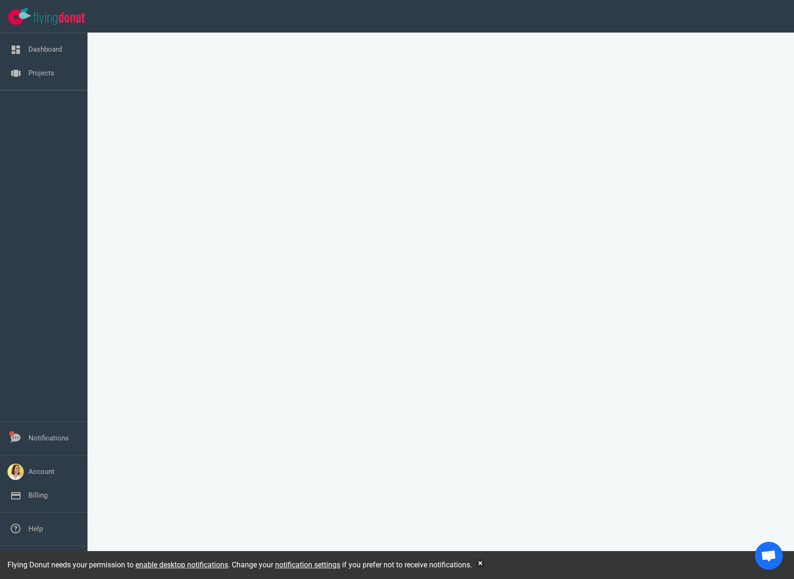 This screenshot has height=579, width=794. What do you see at coordinates (38, 495) in the screenshot?
I see `a: Billing` at bounding box center [38, 495].